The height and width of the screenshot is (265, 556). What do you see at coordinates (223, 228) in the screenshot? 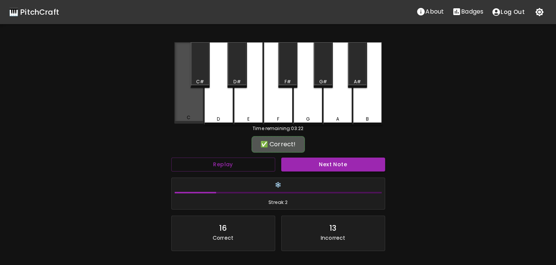
I see `div: 16` at bounding box center [223, 228].